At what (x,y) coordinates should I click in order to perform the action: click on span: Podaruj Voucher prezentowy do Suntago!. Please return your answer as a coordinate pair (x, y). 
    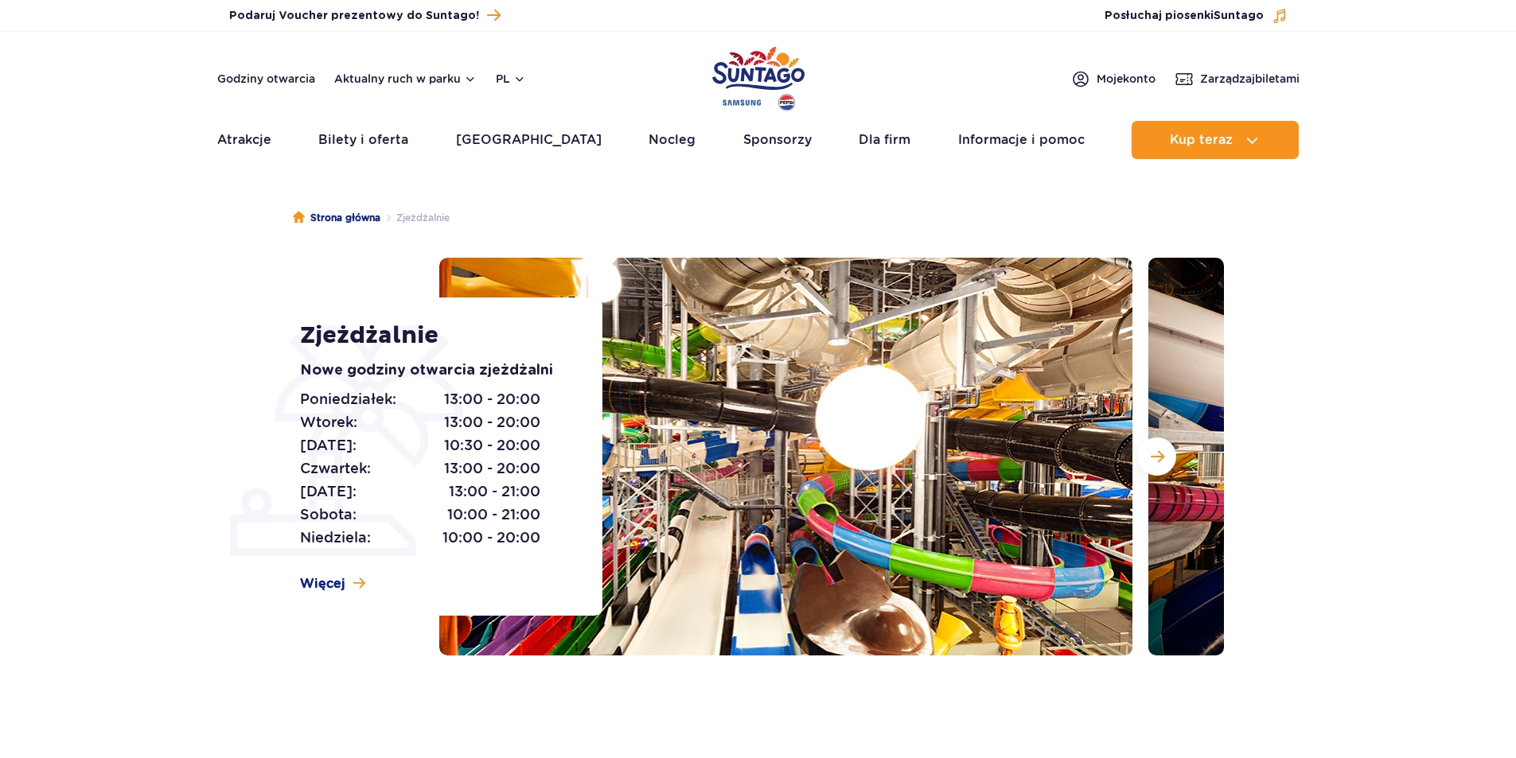
    Looking at the image, I should click on (354, 16).